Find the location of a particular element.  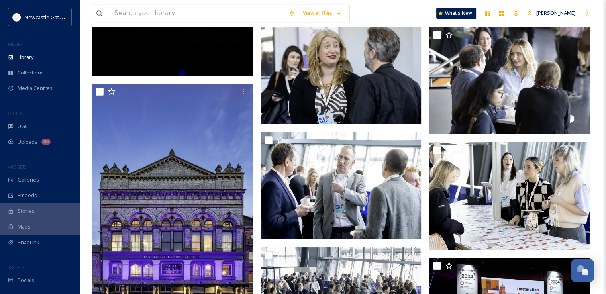

input: Search your library is located at coordinates (197, 13).